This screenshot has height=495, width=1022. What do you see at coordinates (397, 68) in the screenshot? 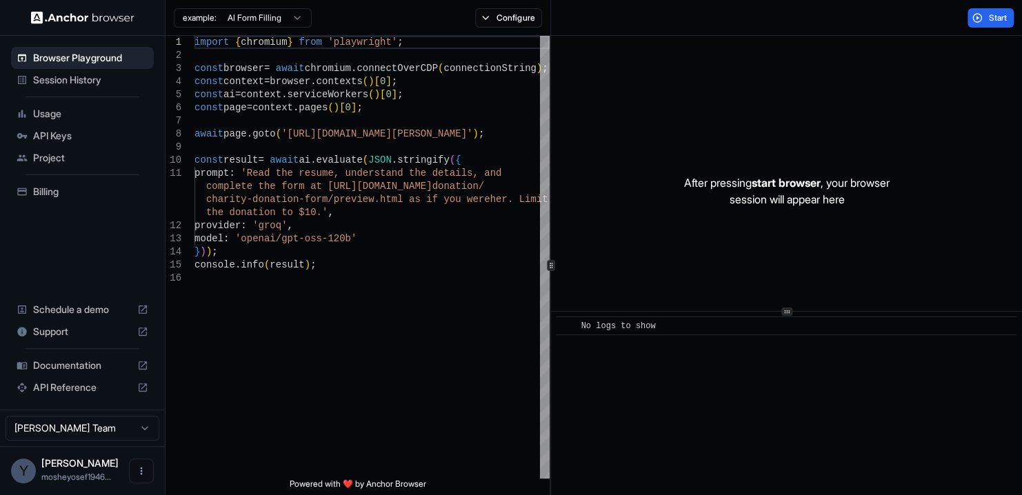
I see `span: connectOverCDP` at bounding box center [397, 68].